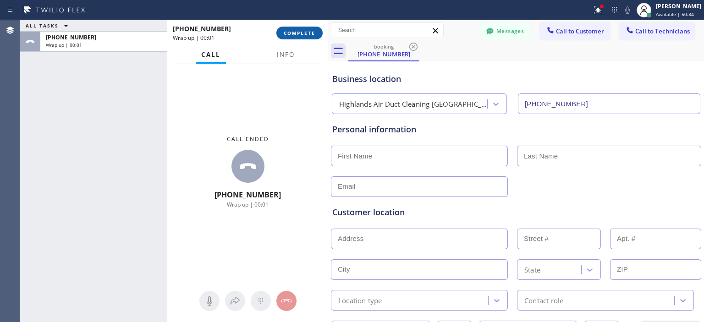 Image resolution: width=704 pixels, height=322 pixels. What do you see at coordinates (286, 301) in the screenshot?
I see `button: Hang up` at bounding box center [286, 301].